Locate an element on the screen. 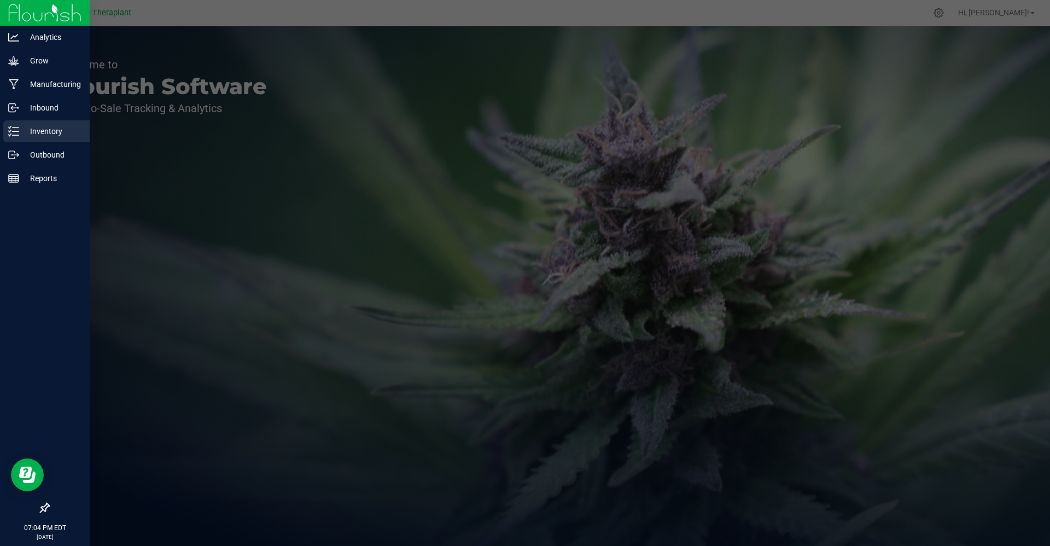 Image resolution: width=1050 pixels, height=546 pixels. p: Outbound is located at coordinates (52, 155).